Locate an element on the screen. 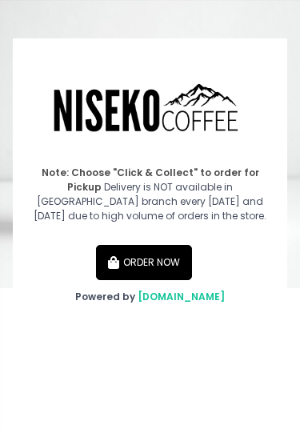 Image resolution: width=300 pixels, height=437 pixels. div: Powered by is located at coordinates (150, 297).